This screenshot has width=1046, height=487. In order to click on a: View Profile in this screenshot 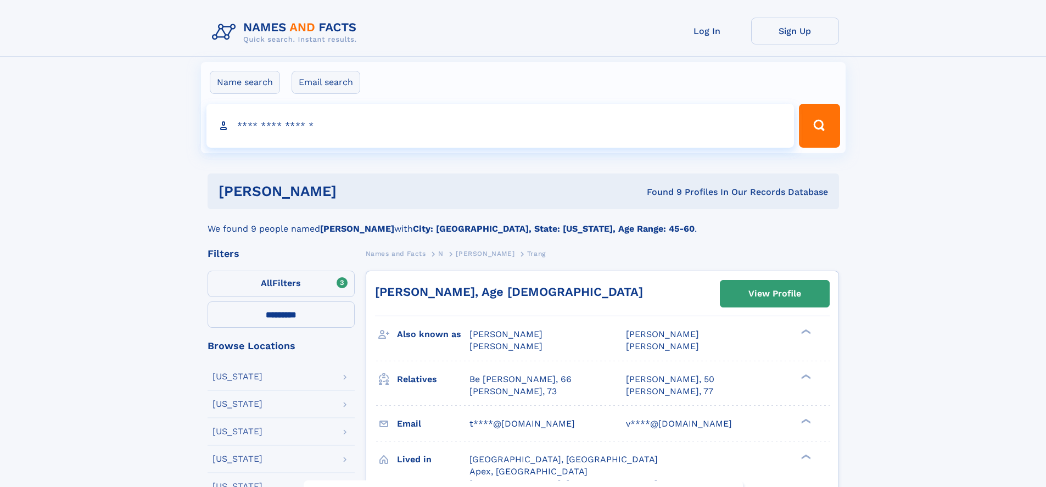, I will do `click(775, 294)`.